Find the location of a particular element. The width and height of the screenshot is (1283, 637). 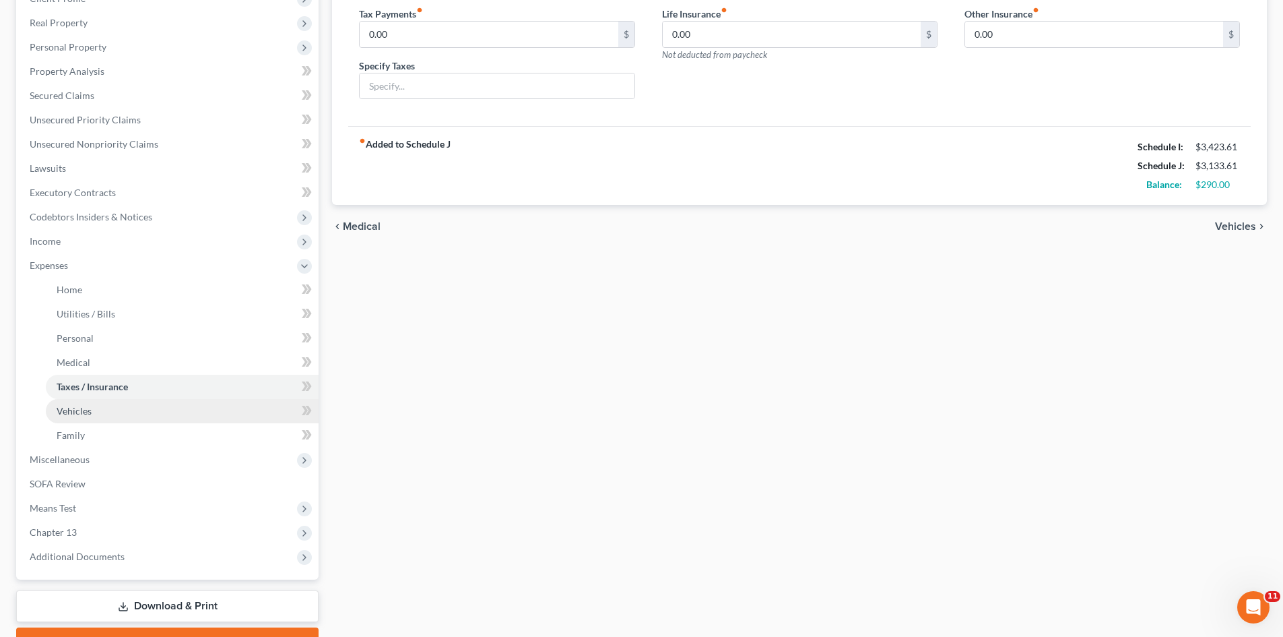

span: Utilities / Bills is located at coordinates (86, 313).